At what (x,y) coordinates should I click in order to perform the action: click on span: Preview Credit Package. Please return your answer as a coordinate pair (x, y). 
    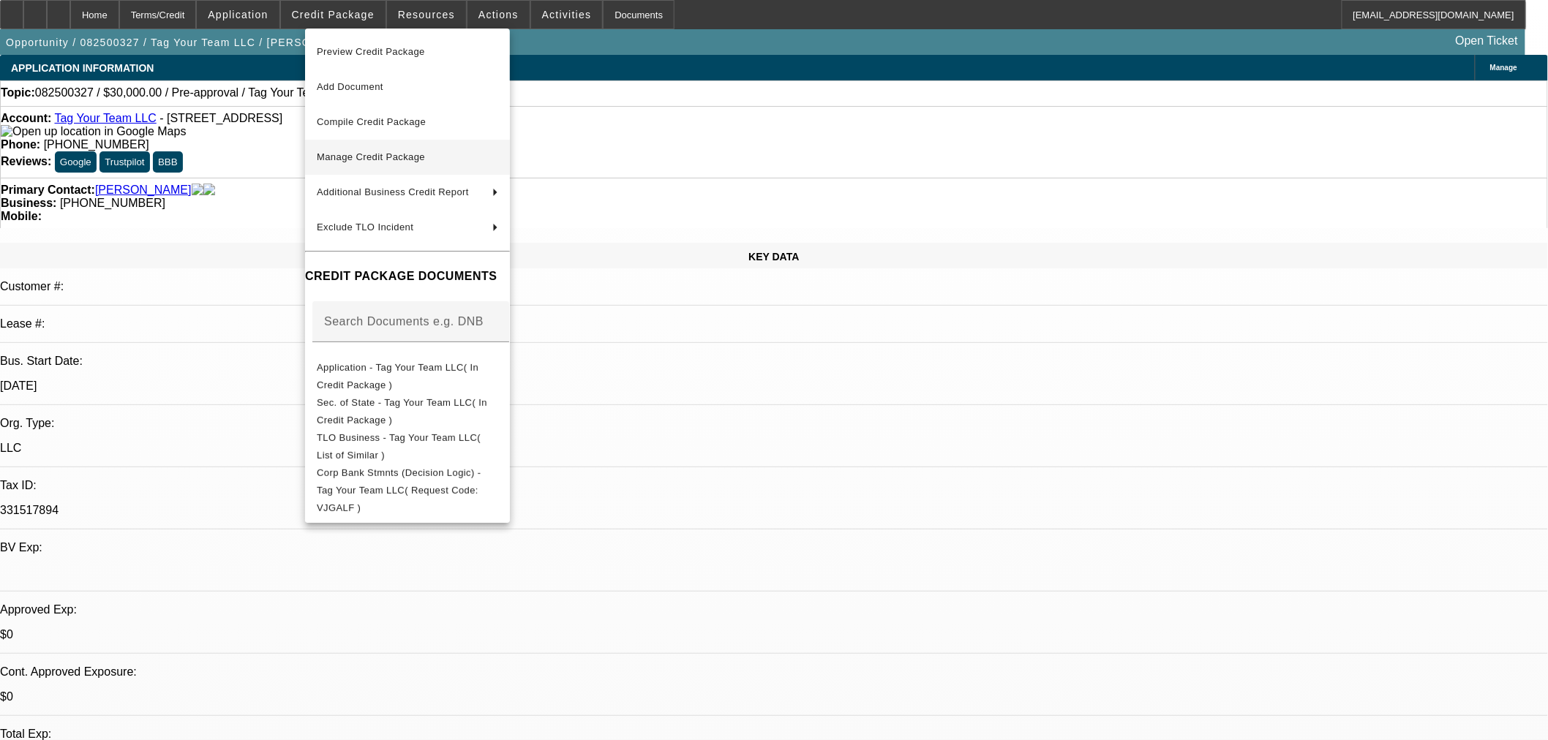
    Looking at the image, I should click on (371, 51).